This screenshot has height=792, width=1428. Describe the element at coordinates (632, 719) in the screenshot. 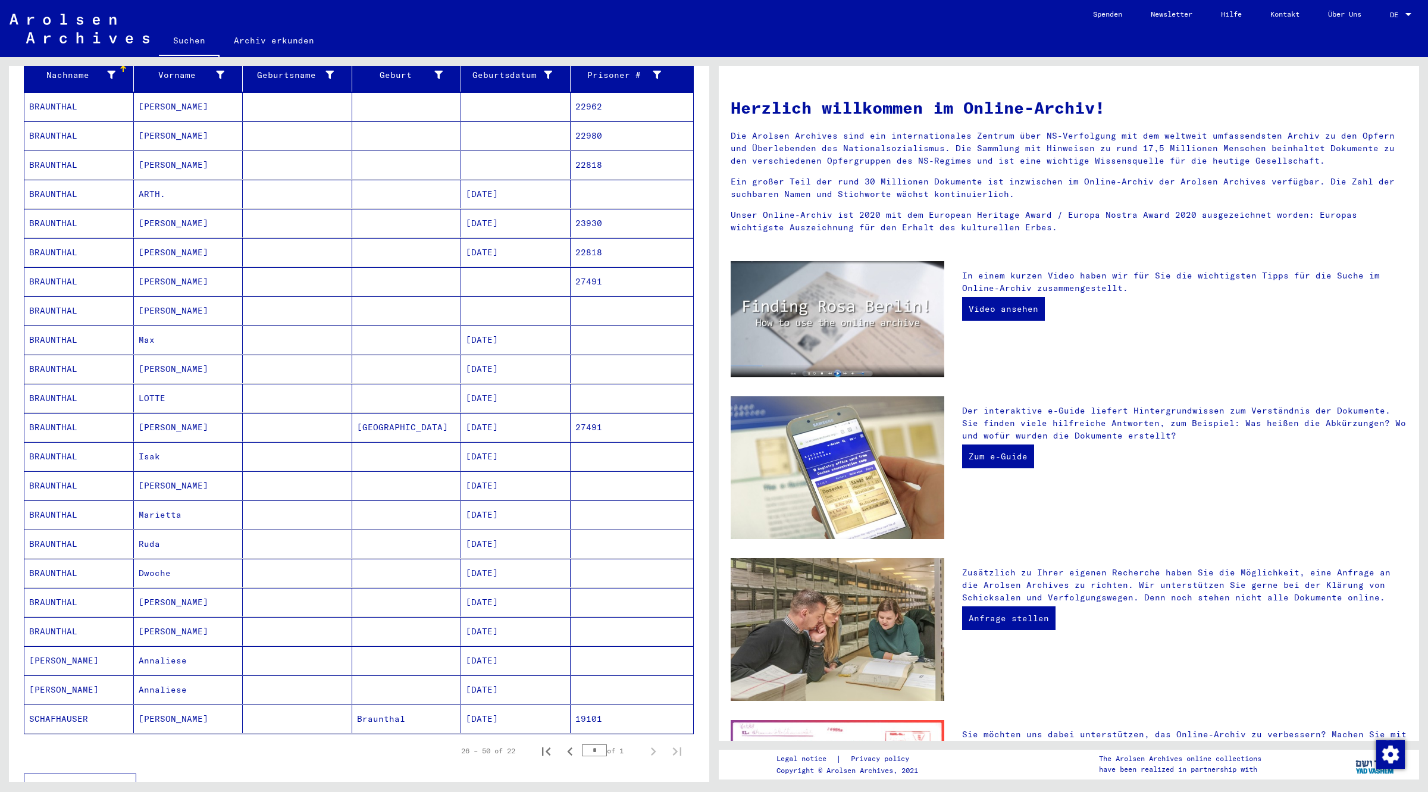

I see `mat-cell: 19101` at that location.